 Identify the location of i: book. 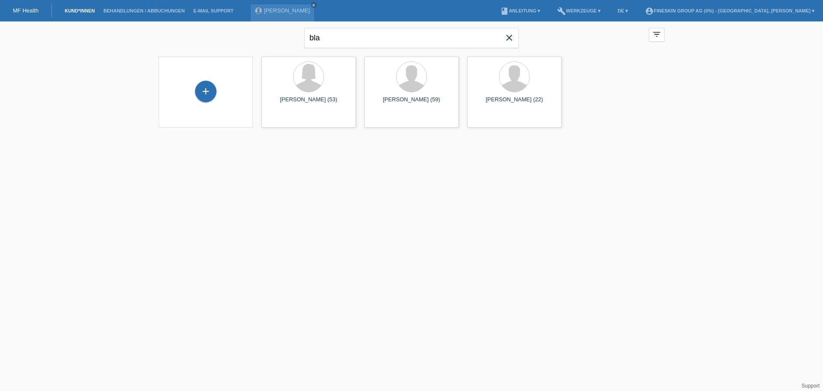
(505, 11).